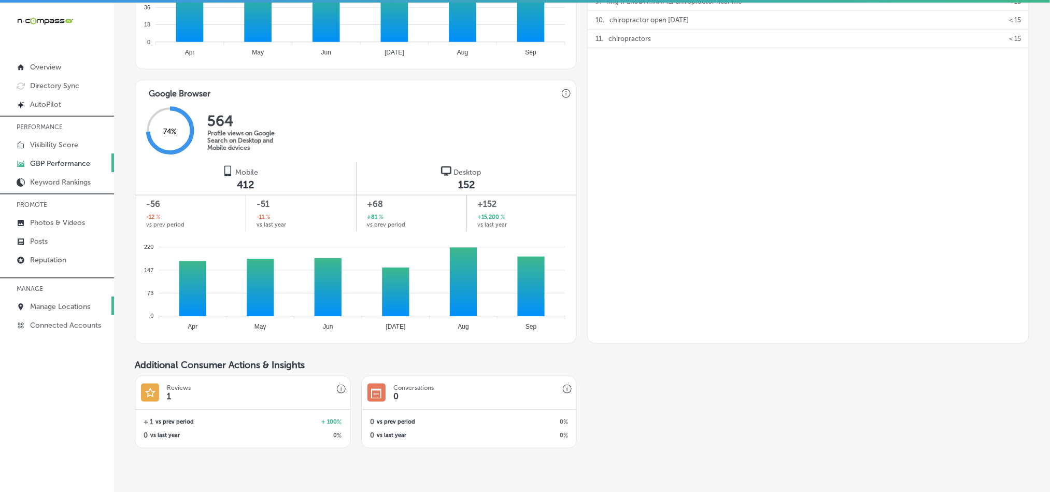 The image size is (1050, 492). What do you see at coordinates (375, 217) in the screenshot?
I see `h2: +81` at bounding box center [375, 217].